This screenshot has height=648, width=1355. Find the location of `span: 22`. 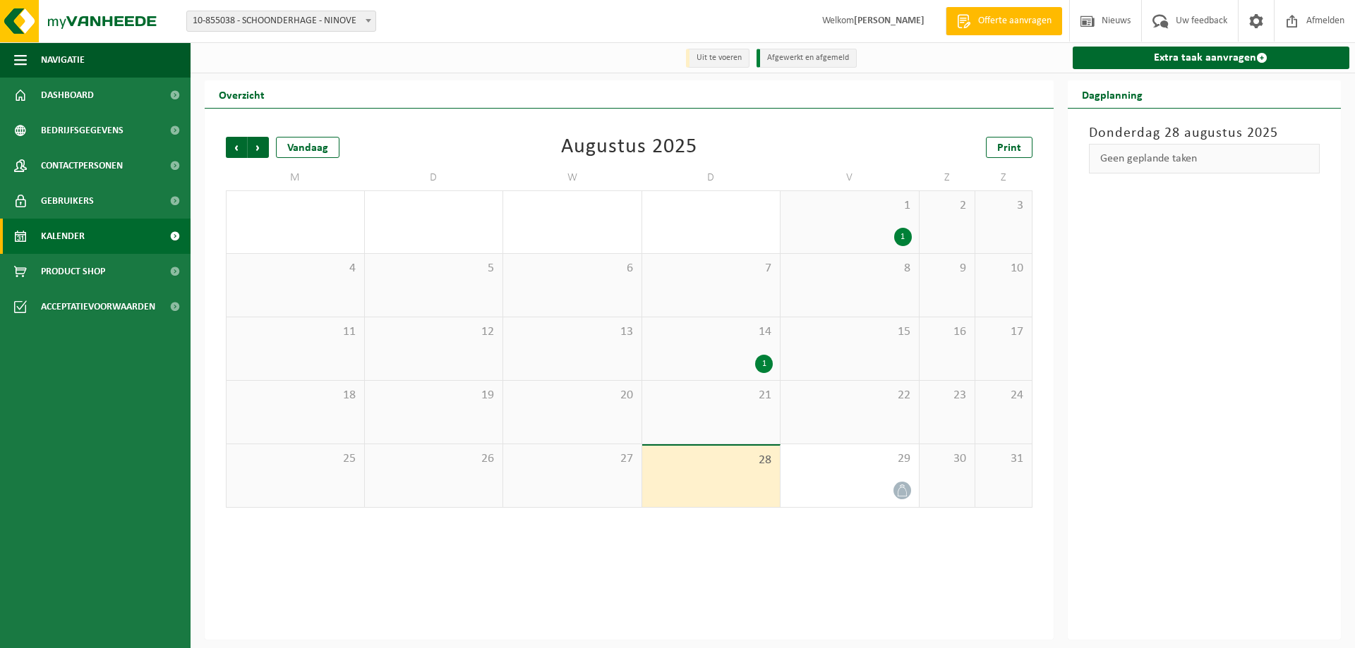

span: 22 is located at coordinates (850, 396).